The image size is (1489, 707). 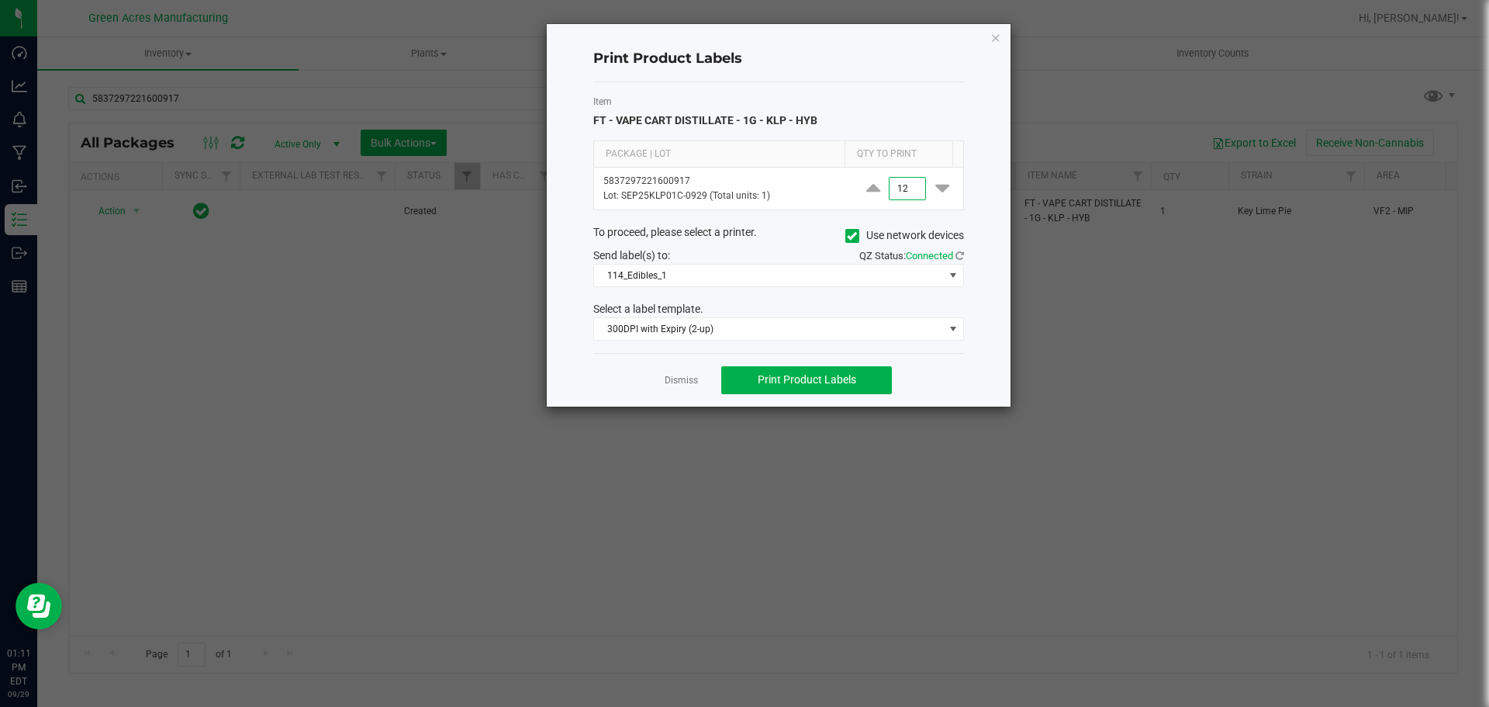 I want to click on p: 5837297221600917, so click(x=723, y=181).